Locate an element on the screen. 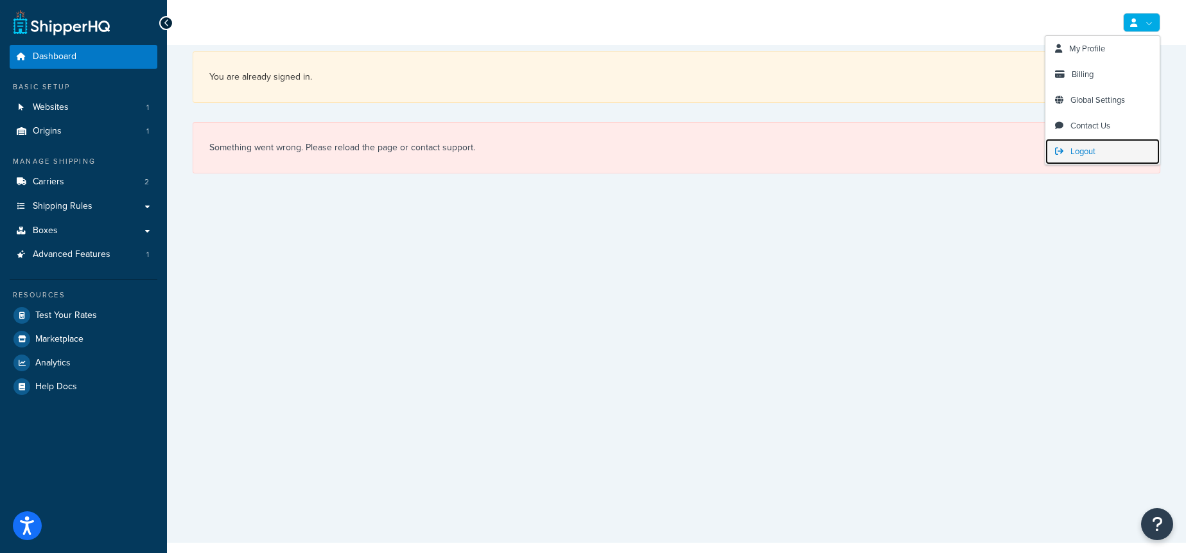 The image size is (1186, 553). span: Shipping Rules is located at coordinates (62, 206).